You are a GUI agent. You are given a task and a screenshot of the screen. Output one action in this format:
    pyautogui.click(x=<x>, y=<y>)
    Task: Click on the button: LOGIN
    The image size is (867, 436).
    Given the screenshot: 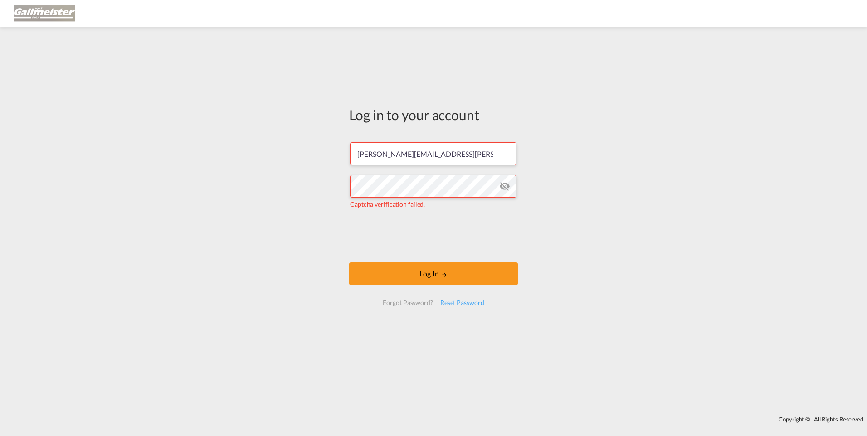 What is the action you would take?
    pyautogui.click(x=434, y=274)
    